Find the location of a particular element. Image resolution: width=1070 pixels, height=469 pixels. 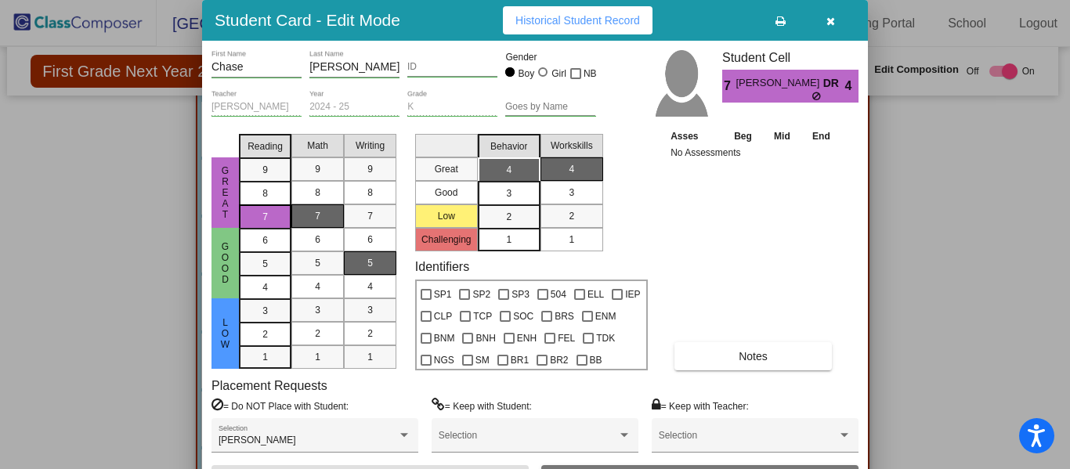

span: SP1 is located at coordinates (442, 294).